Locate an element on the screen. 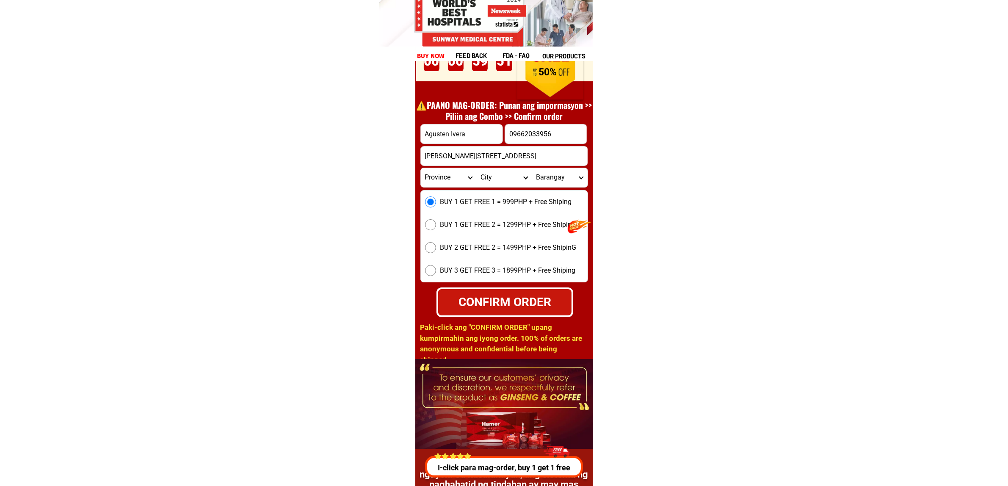  p: I-click para mag-order, buy 1 get 1 free is located at coordinates (504, 467).